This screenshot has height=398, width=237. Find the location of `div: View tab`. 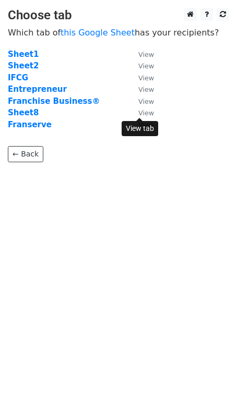

div: View tab is located at coordinates (140, 128).